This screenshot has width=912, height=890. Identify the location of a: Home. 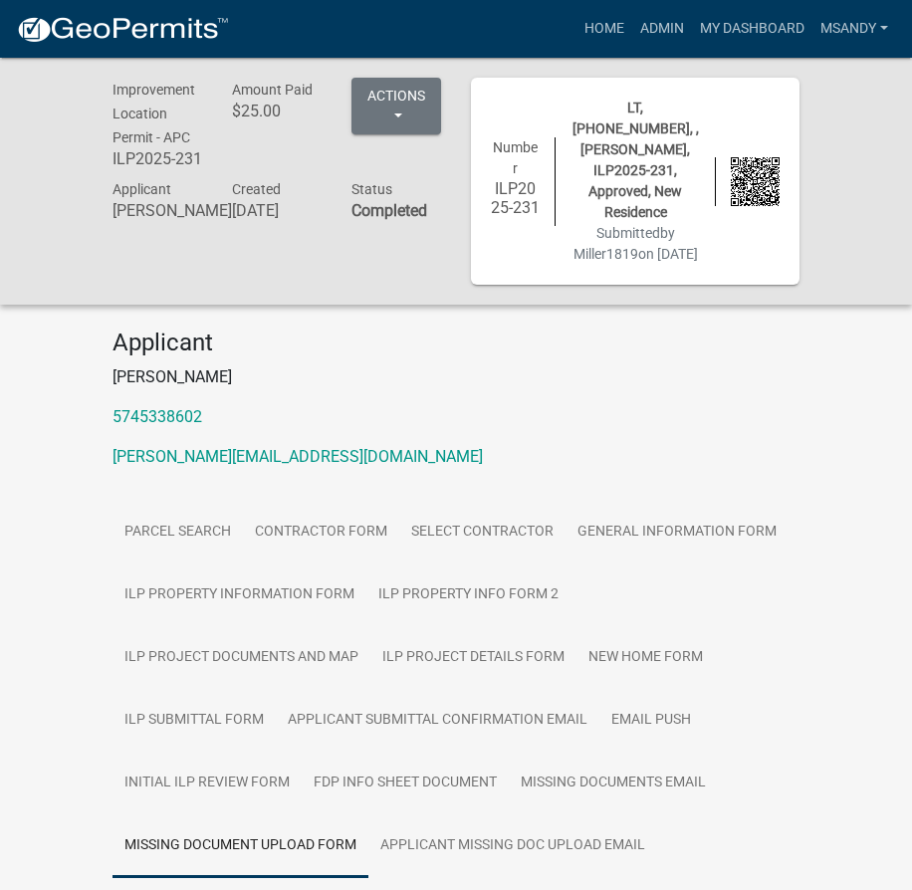
(604, 29).